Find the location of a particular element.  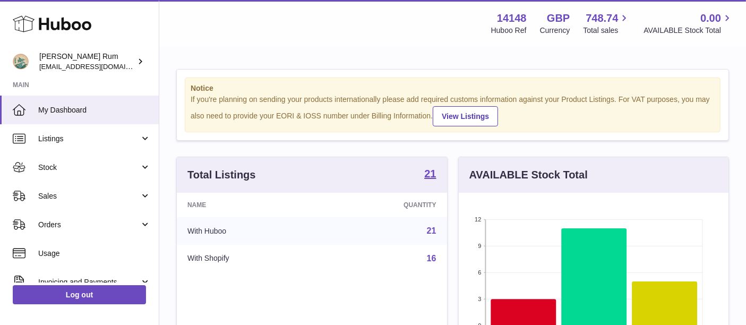

strong: GBP is located at coordinates (558, 18).